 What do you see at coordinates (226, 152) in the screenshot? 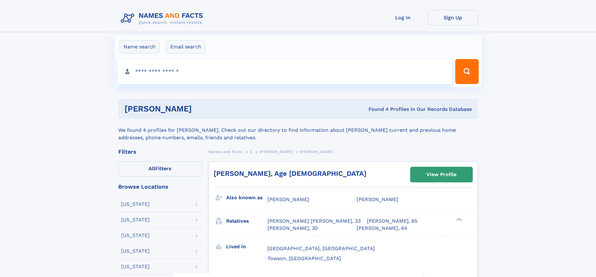
I see `a: Names and Facts` at bounding box center [226, 152].